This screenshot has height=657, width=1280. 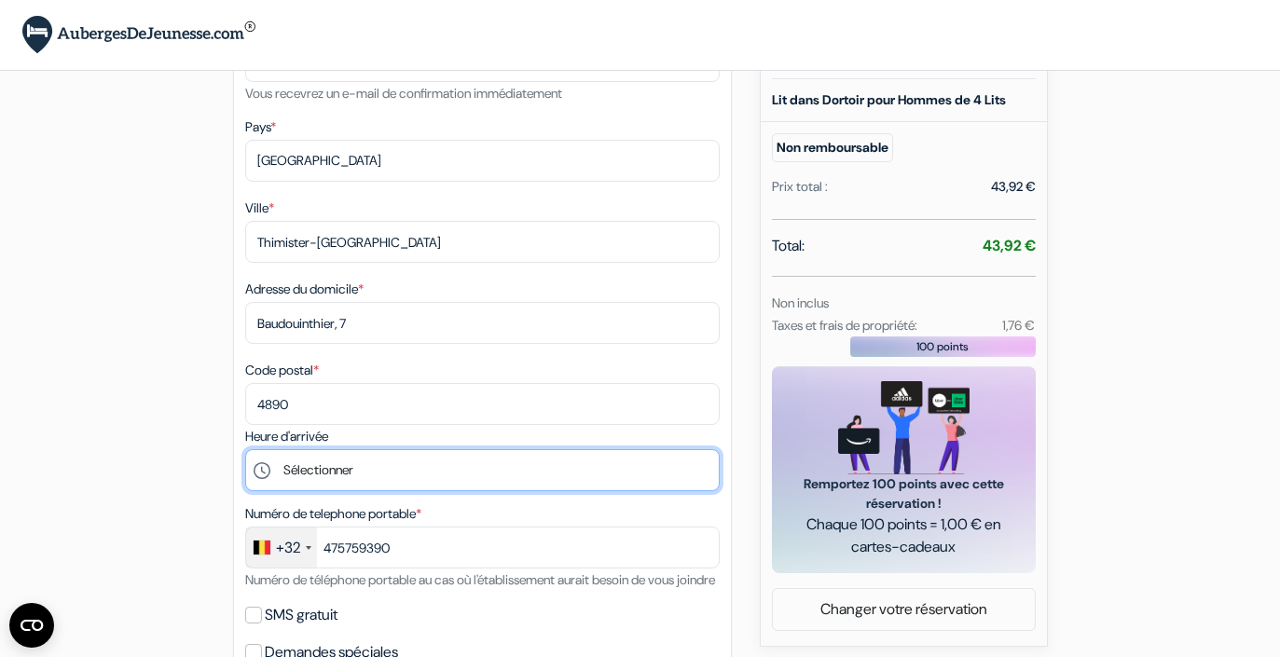 I want to click on div: +32, so click(x=288, y=548).